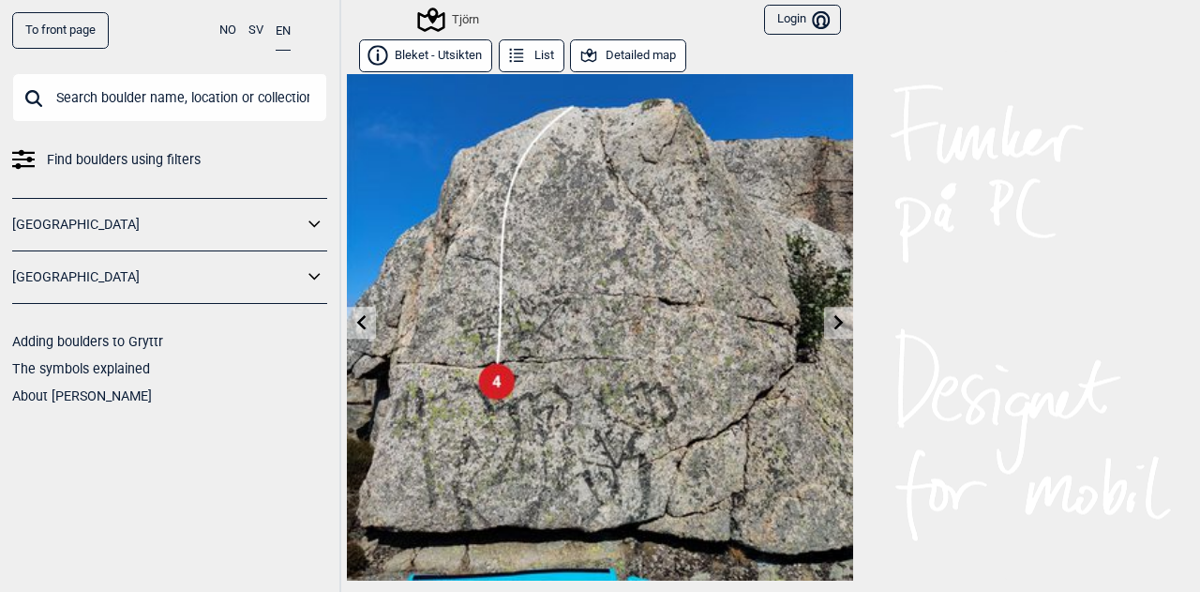  I want to click on a: Find boulders using filters, so click(170, 159).